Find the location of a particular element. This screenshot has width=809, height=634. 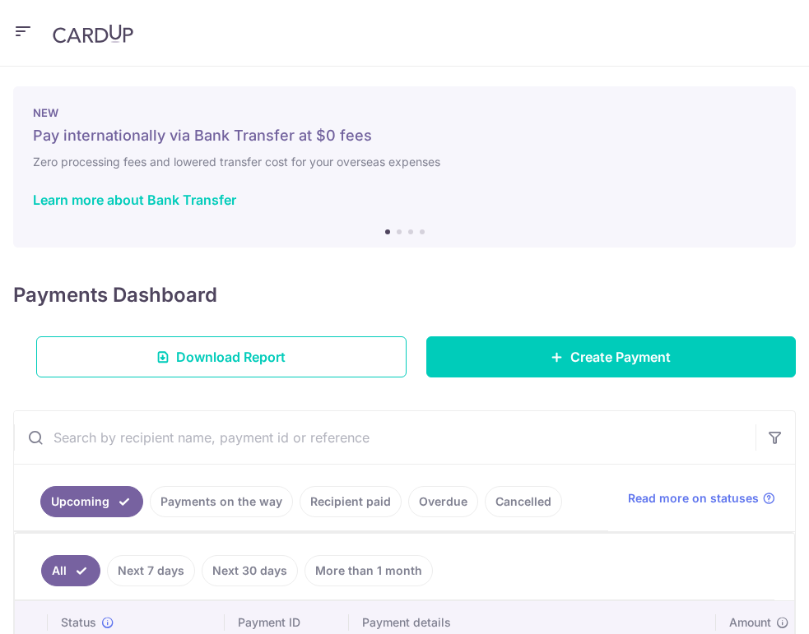

h6: Zero processing fees and lowered transfer cost for your overseas expenses is located at coordinates (404, 162).